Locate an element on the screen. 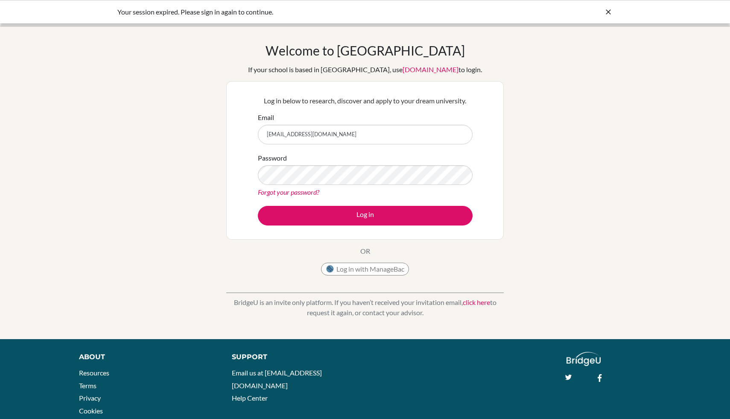  a: click here is located at coordinates (476, 302).